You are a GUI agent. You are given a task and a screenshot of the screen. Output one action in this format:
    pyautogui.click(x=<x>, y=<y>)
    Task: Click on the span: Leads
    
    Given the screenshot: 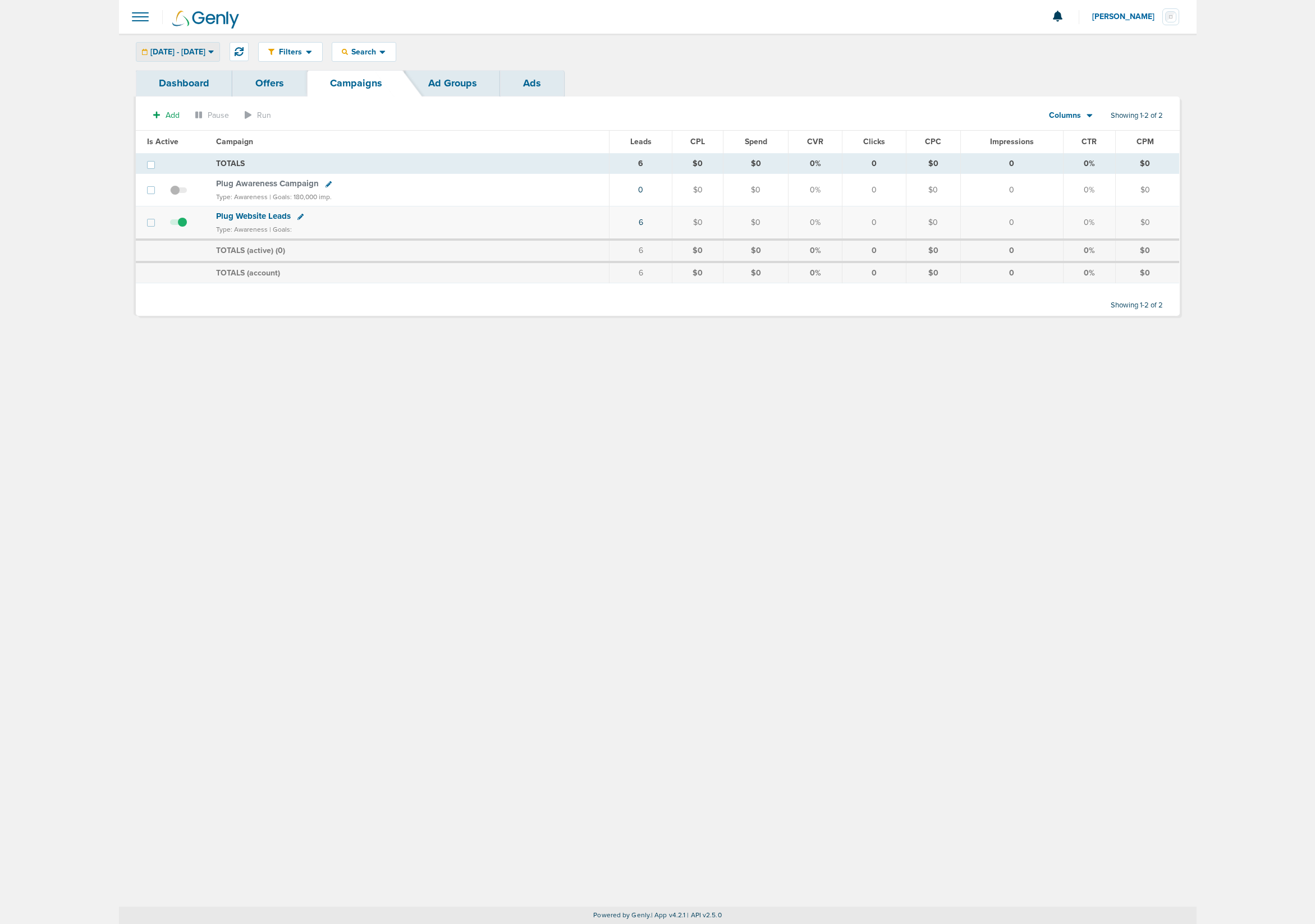 What is the action you would take?
    pyautogui.click(x=640, y=141)
    